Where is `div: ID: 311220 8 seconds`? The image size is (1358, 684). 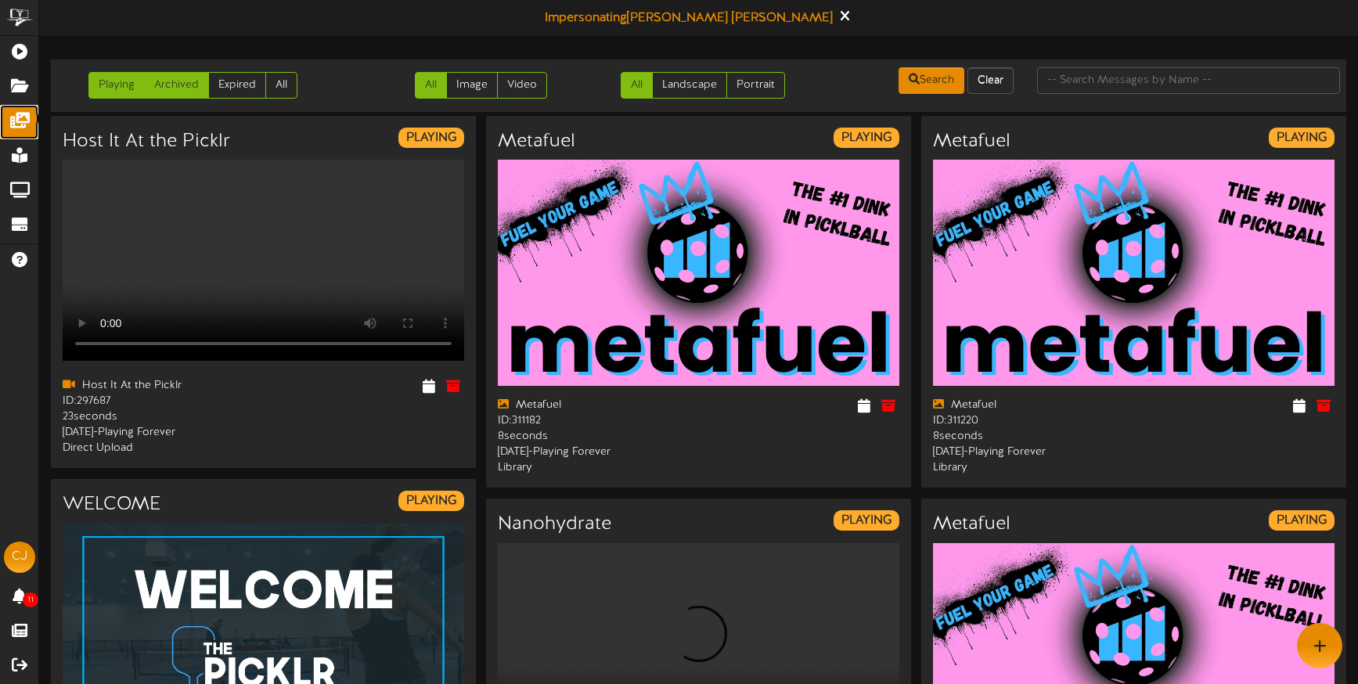
div: ID: 311220 8 seconds is located at coordinates (1027, 429).